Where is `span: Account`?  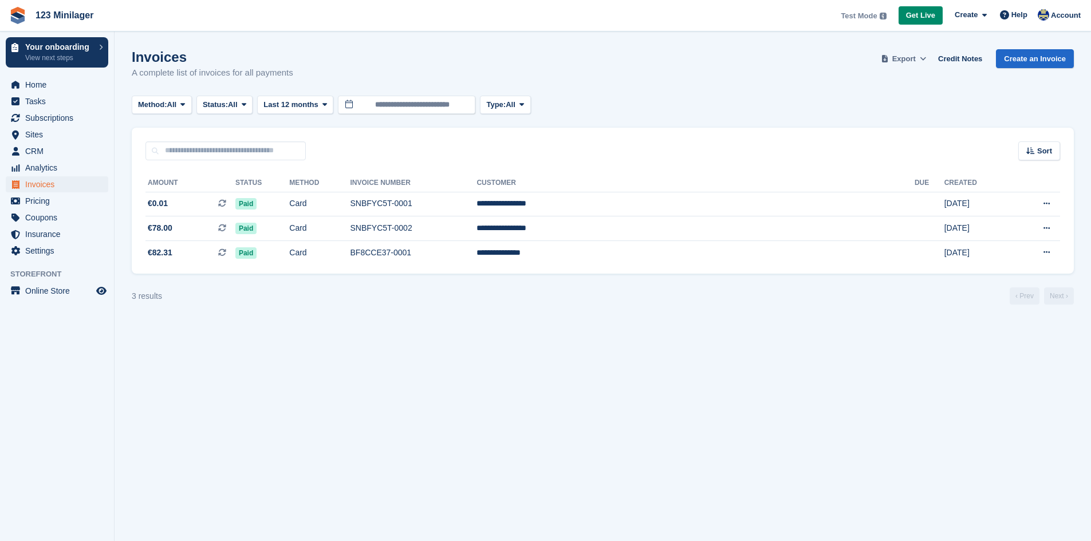
span: Account is located at coordinates (1066, 15).